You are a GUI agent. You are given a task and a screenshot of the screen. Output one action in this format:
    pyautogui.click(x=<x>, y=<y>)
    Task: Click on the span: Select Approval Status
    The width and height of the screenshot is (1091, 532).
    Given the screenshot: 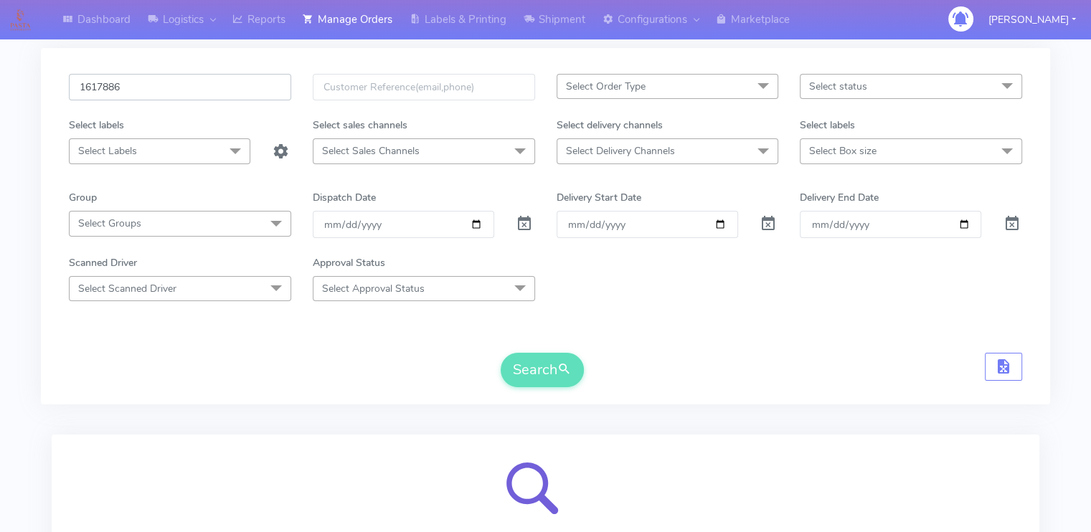 What is the action you would take?
    pyautogui.click(x=373, y=288)
    